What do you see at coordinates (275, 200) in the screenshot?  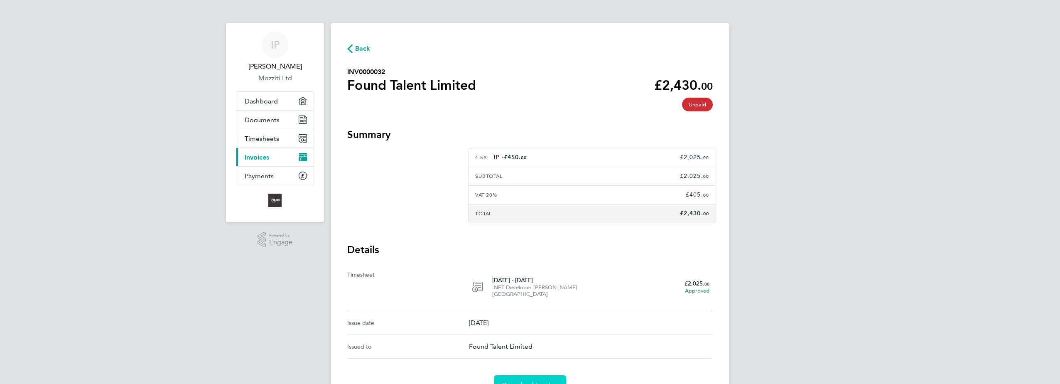 I see `a: Go to home page` at bounding box center [275, 200].